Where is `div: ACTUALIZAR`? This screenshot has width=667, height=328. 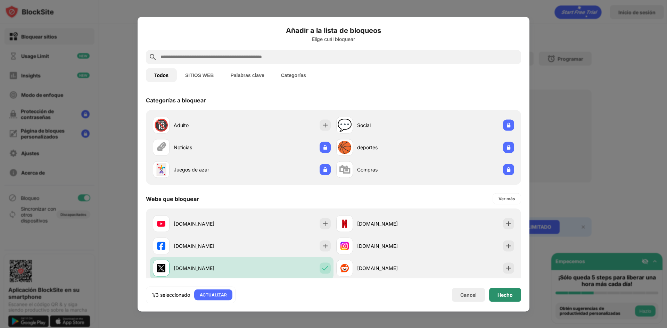
div: ACTUALIZAR is located at coordinates (213, 295).